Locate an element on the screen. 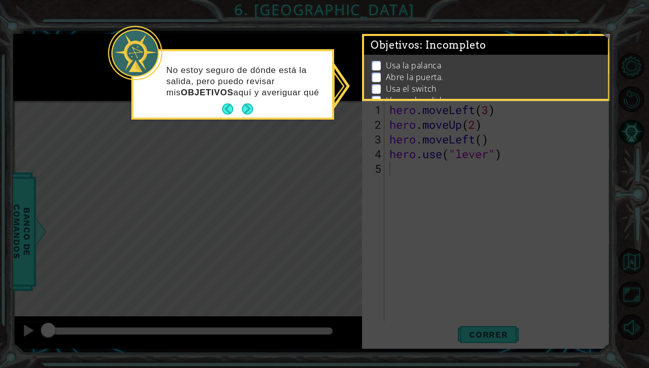 The height and width of the screenshot is (368, 649). strong: OBJETIVOS is located at coordinates (207, 92).